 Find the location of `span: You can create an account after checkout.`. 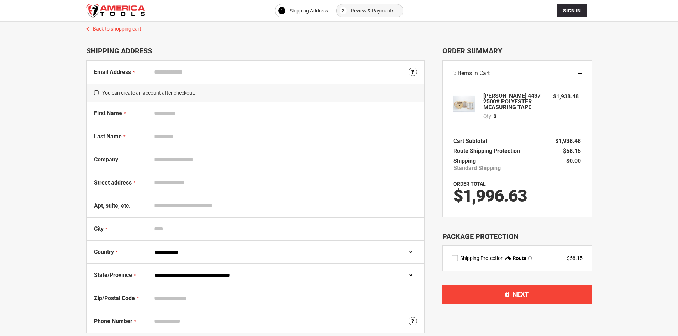

span: You can create an account after checkout. is located at coordinates (256, 93).